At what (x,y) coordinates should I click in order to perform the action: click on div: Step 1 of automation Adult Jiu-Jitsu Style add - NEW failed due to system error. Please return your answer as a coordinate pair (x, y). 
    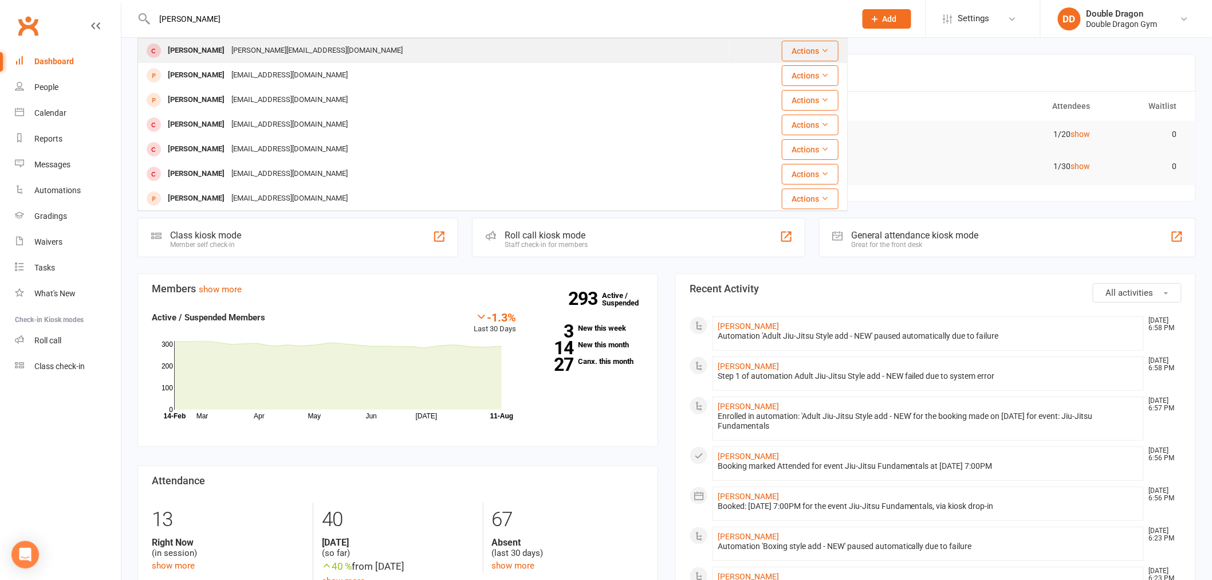
    Looking at the image, I should click on (928, 376).